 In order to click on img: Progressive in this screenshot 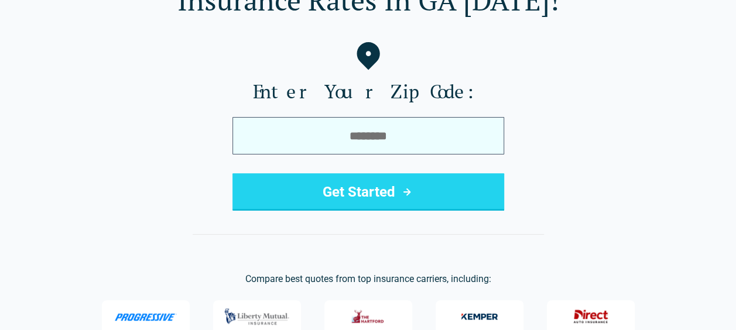, I will do `click(145, 317)`.